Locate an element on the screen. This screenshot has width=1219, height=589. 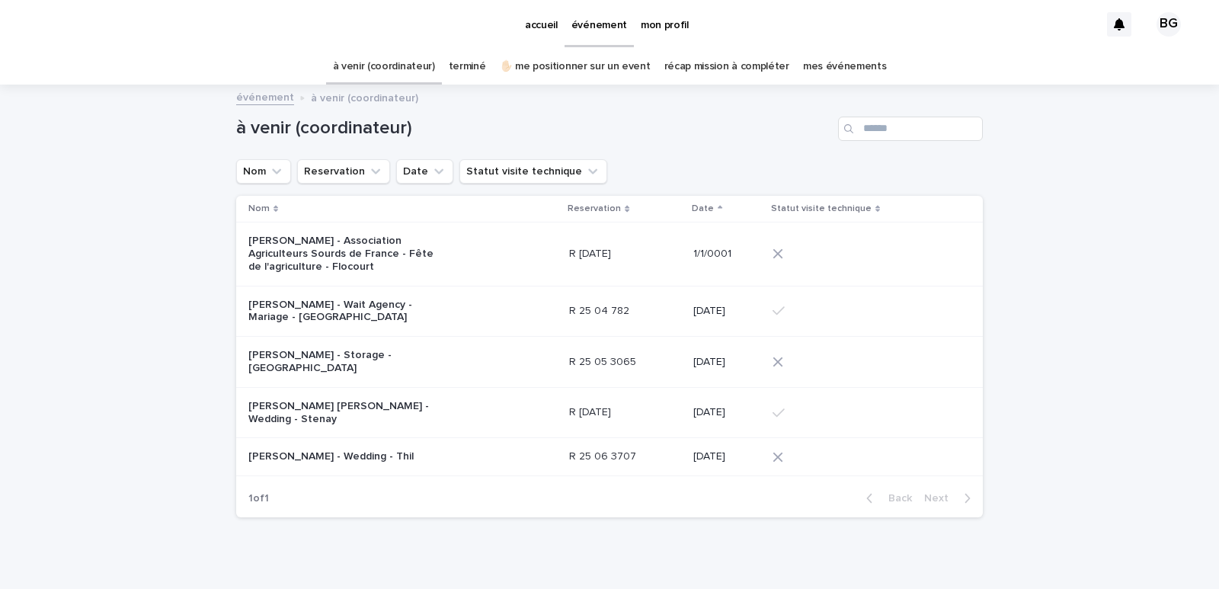
p: 1/1/0001 is located at coordinates (726, 254).